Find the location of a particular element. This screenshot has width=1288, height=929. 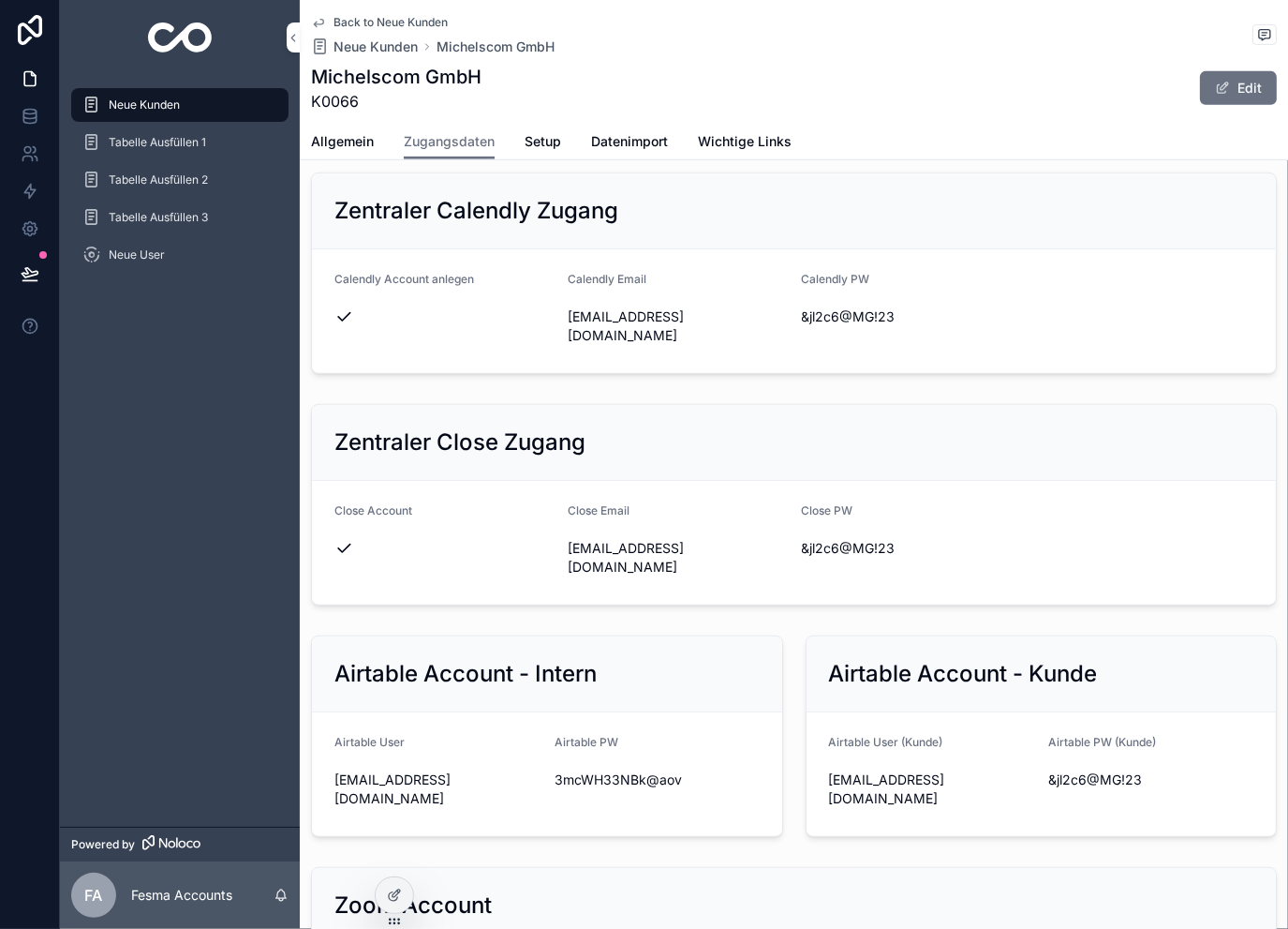

a: Tabelle Ausfüllen 2 is located at coordinates (180, 180).